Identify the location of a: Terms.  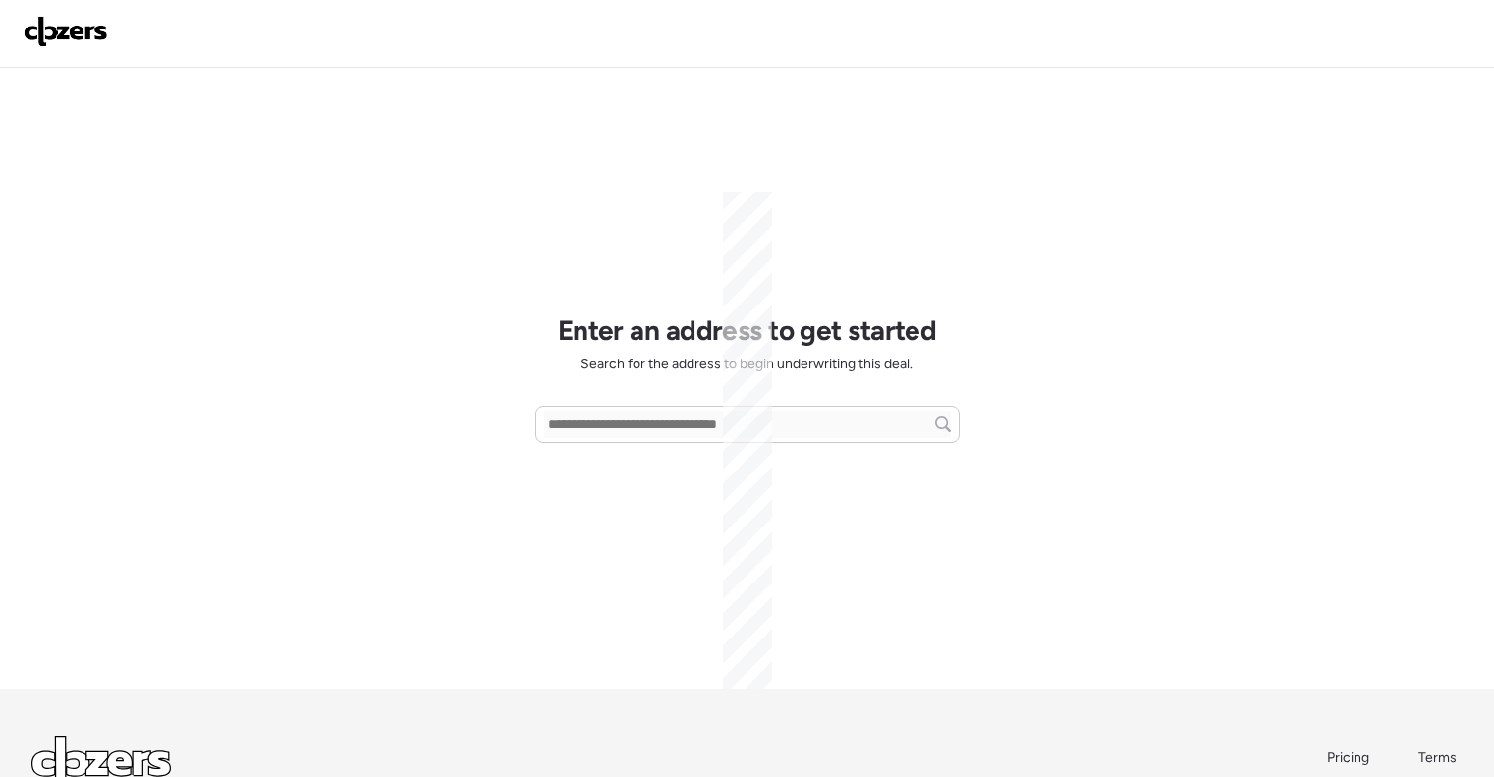
(1440, 758).